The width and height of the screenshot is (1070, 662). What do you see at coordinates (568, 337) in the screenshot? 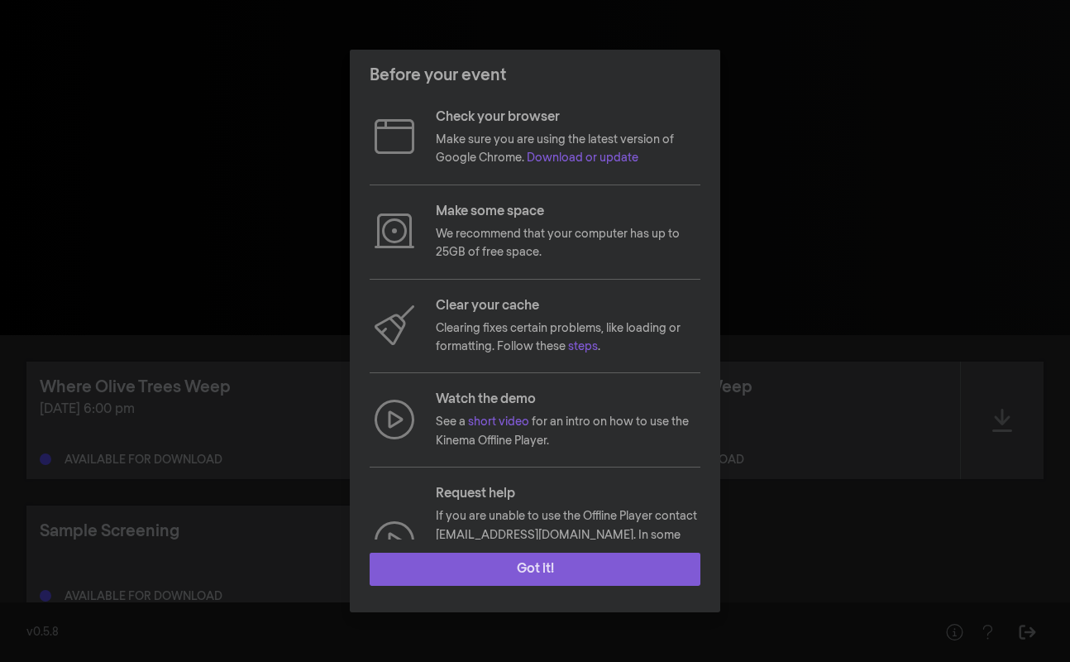
I see `p: Clearing fixes certain problems, like loading or formatting. Follow these .` at bounding box center [568, 337].